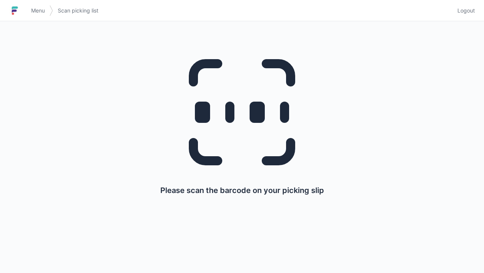 Image resolution: width=484 pixels, height=273 pixels. What do you see at coordinates (15, 11) in the screenshot?
I see `img: logo-small.jpg` at bounding box center [15, 11].